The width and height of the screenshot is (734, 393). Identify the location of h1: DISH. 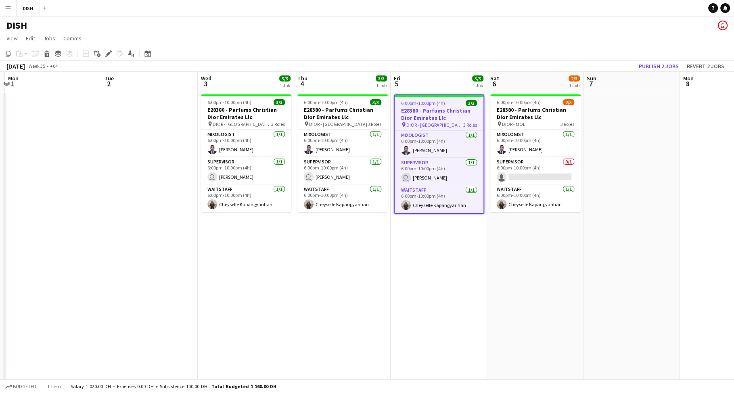
(17, 25).